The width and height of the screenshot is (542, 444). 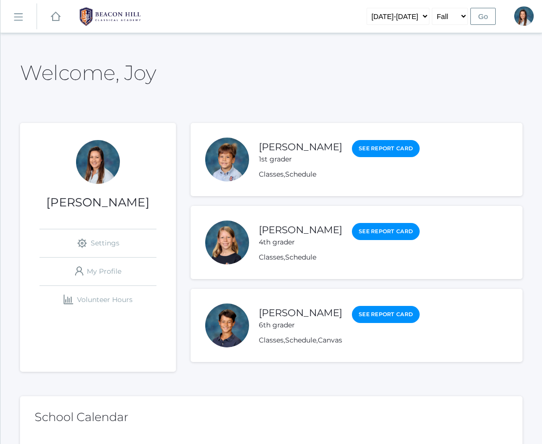 I want to click on a: Volunteer Hours, so click(x=98, y=299).